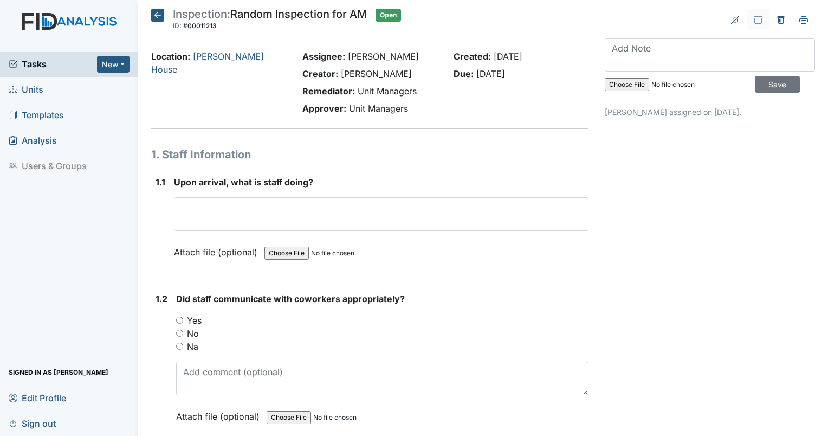 The width and height of the screenshot is (828, 436). What do you see at coordinates (291, 299) in the screenshot?
I see `span: Did staff communicate with coworkers appropriately?` at bounding box center [291, 299].